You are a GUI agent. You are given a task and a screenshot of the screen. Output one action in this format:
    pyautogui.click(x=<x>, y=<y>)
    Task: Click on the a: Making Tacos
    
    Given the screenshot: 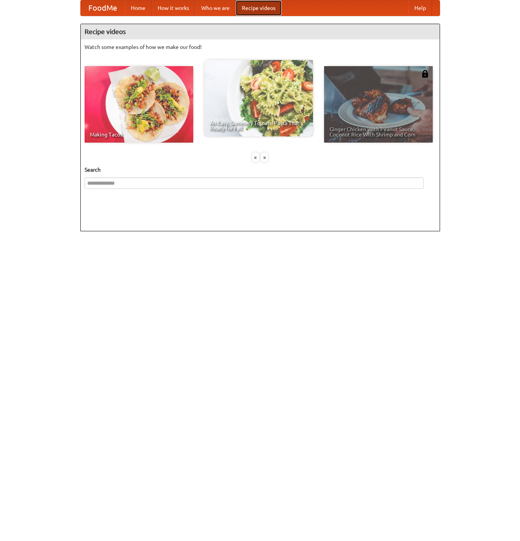 What is the action you would take?
    pyautogui.click(x=139, y=104)
    